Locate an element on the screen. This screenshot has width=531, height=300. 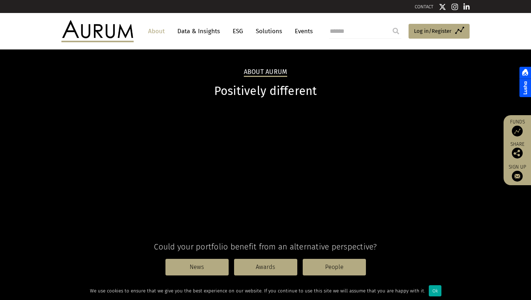
a: Awards is located at coordinates (265, 267).